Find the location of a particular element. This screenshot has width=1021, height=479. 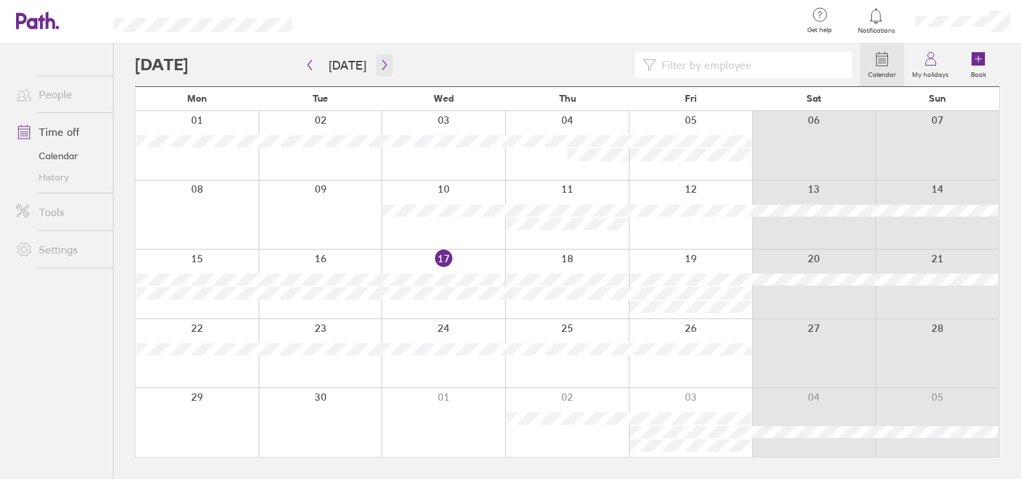

span: Notifications is located at coordinates (876, 31).